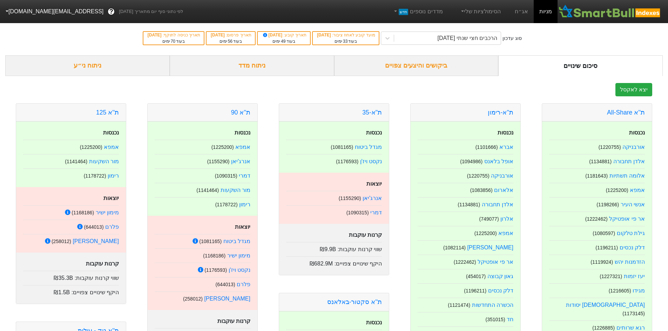  What do you see at coordinates (87, 66) in the screenshot?
I see `div: ניתוח ני״ע` at bounding box center [87, 66].